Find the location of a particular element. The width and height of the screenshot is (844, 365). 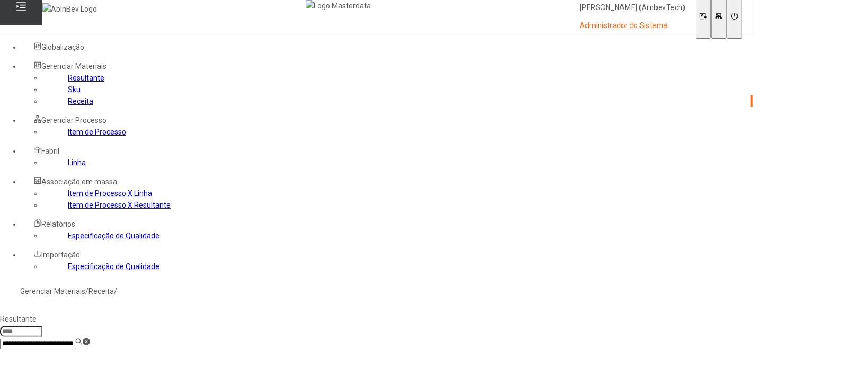

p: Administrador do Sistema is located at coordinates (632, 26).